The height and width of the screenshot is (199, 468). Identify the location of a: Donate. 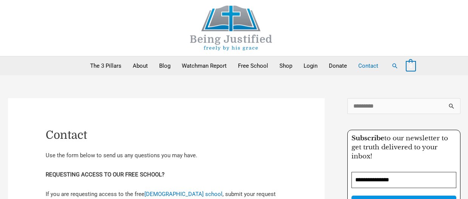
(338, 66).